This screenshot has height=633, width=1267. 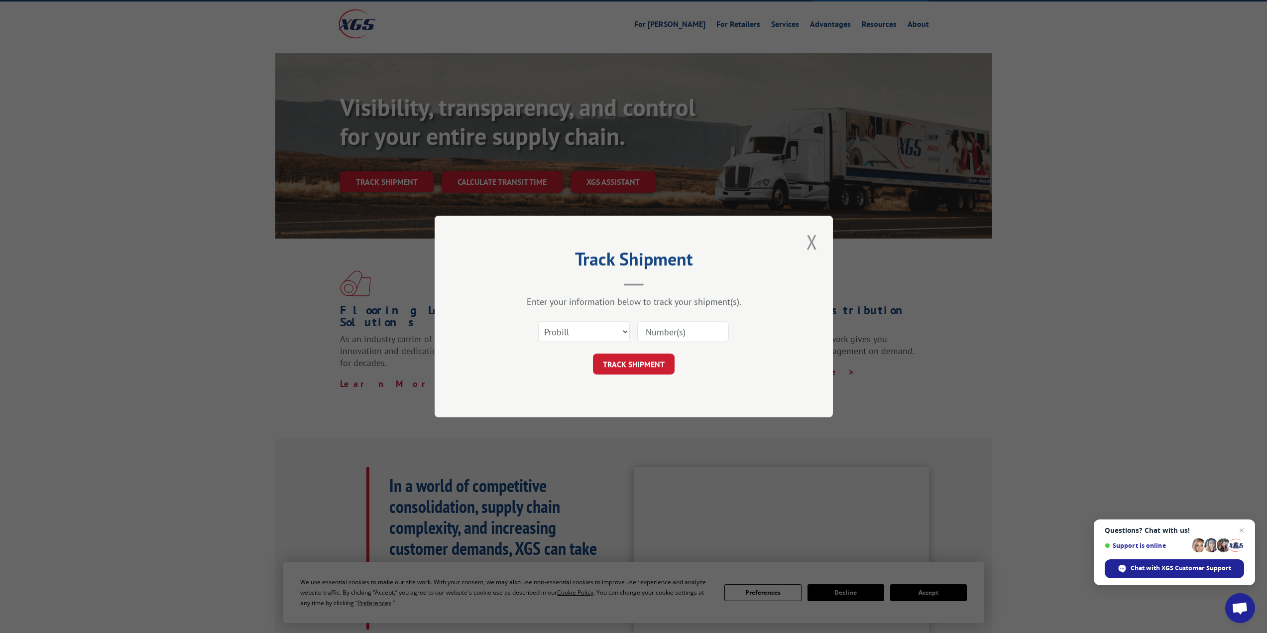 I want to click on a: Open chat, so click(x=1241, y=608).